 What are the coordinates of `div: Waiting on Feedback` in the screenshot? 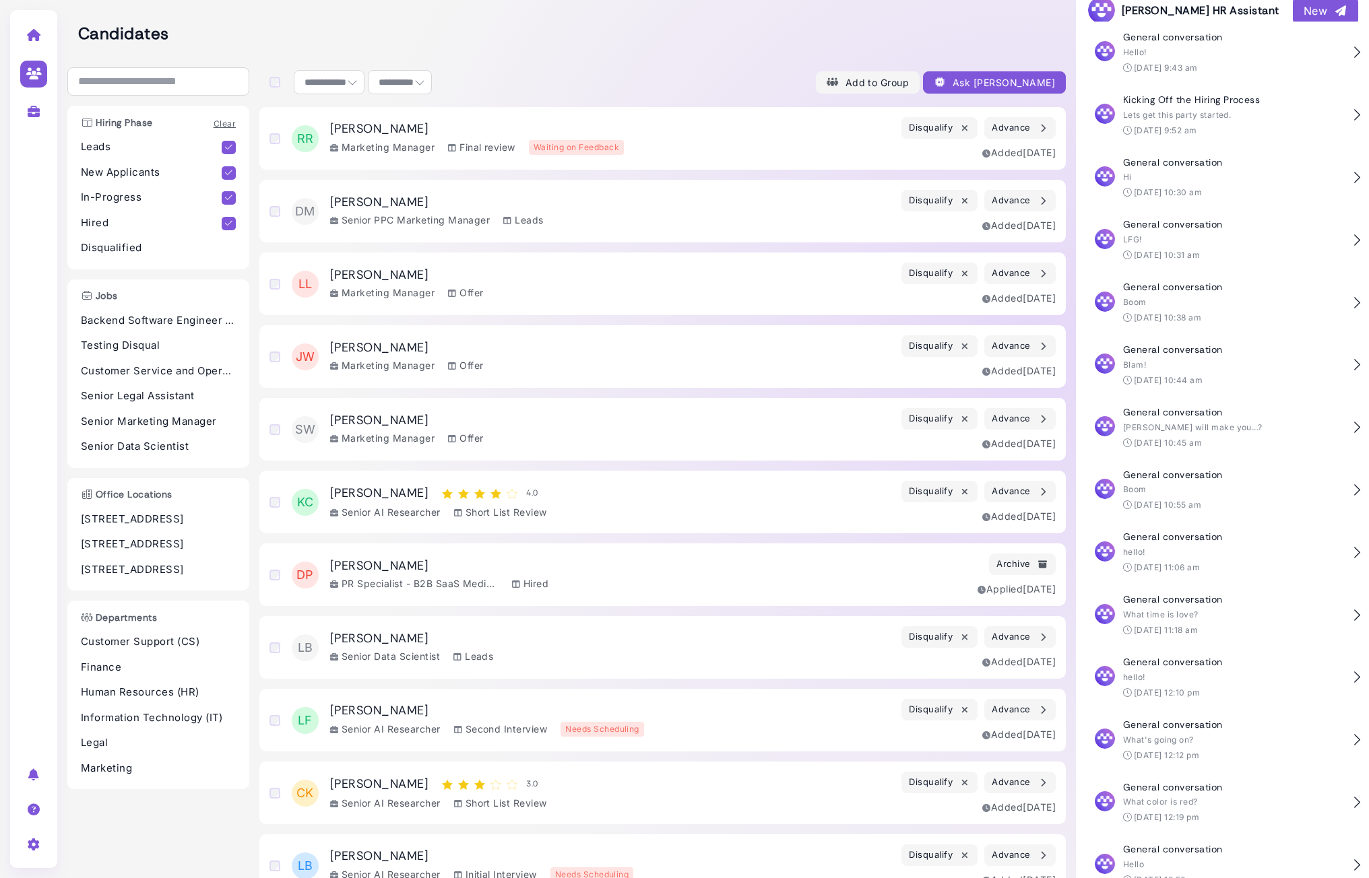 It's located at (576, 148).